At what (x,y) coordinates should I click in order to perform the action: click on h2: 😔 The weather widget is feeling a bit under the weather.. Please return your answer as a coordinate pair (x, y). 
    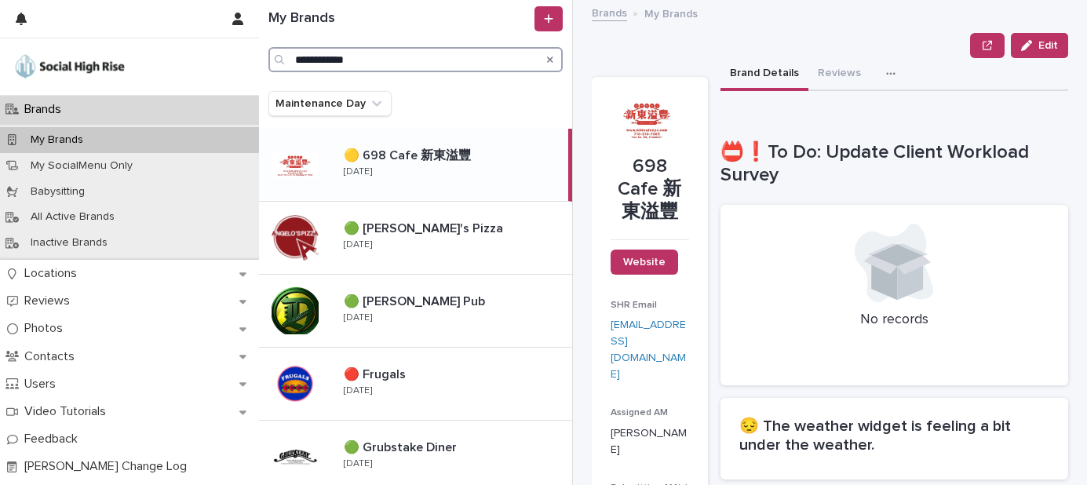
    Looking at the image, I should click on (894, 436).